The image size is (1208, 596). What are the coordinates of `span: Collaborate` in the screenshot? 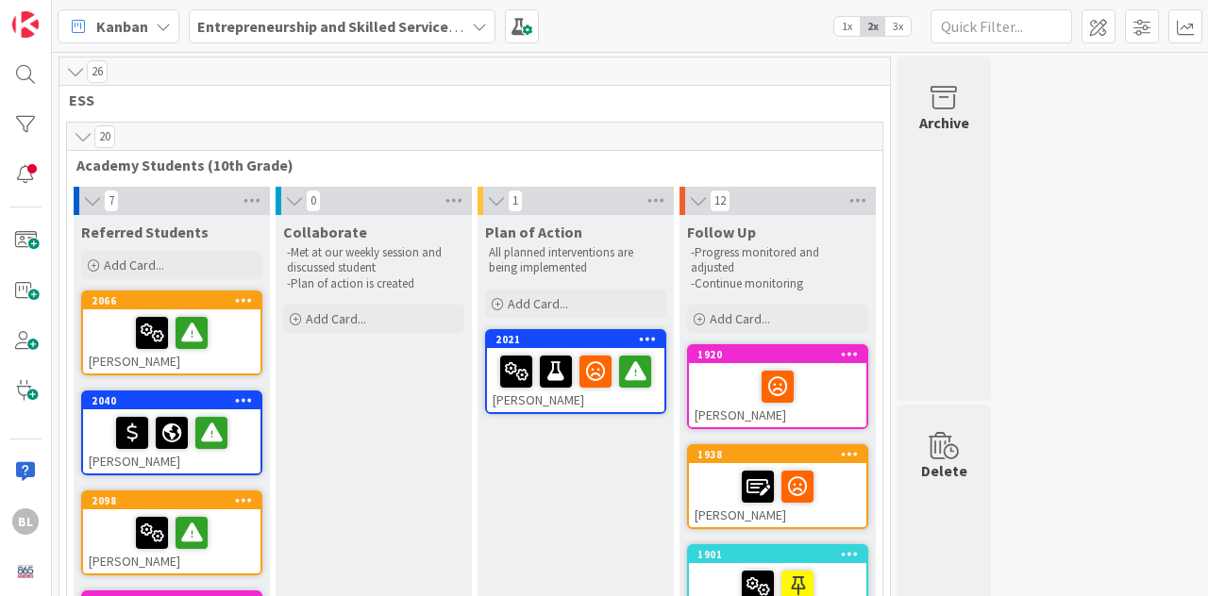 It's located at (325, 232).